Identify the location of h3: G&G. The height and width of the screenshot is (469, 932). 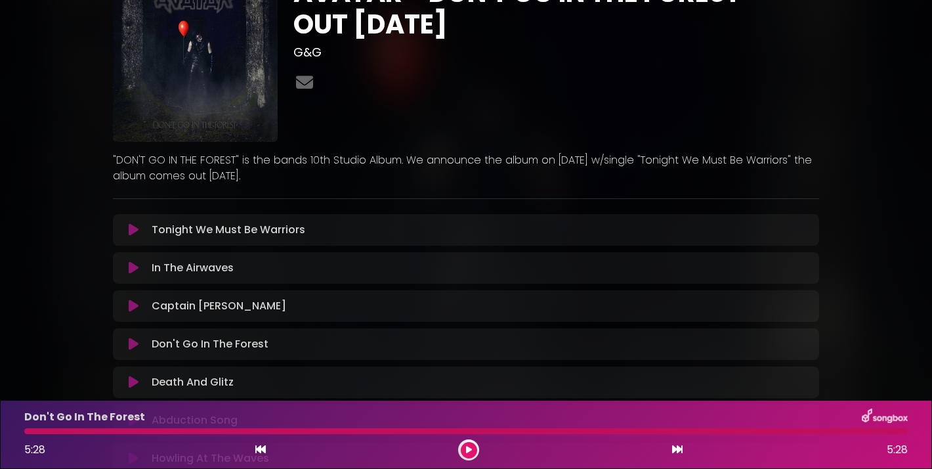
(556, 53).